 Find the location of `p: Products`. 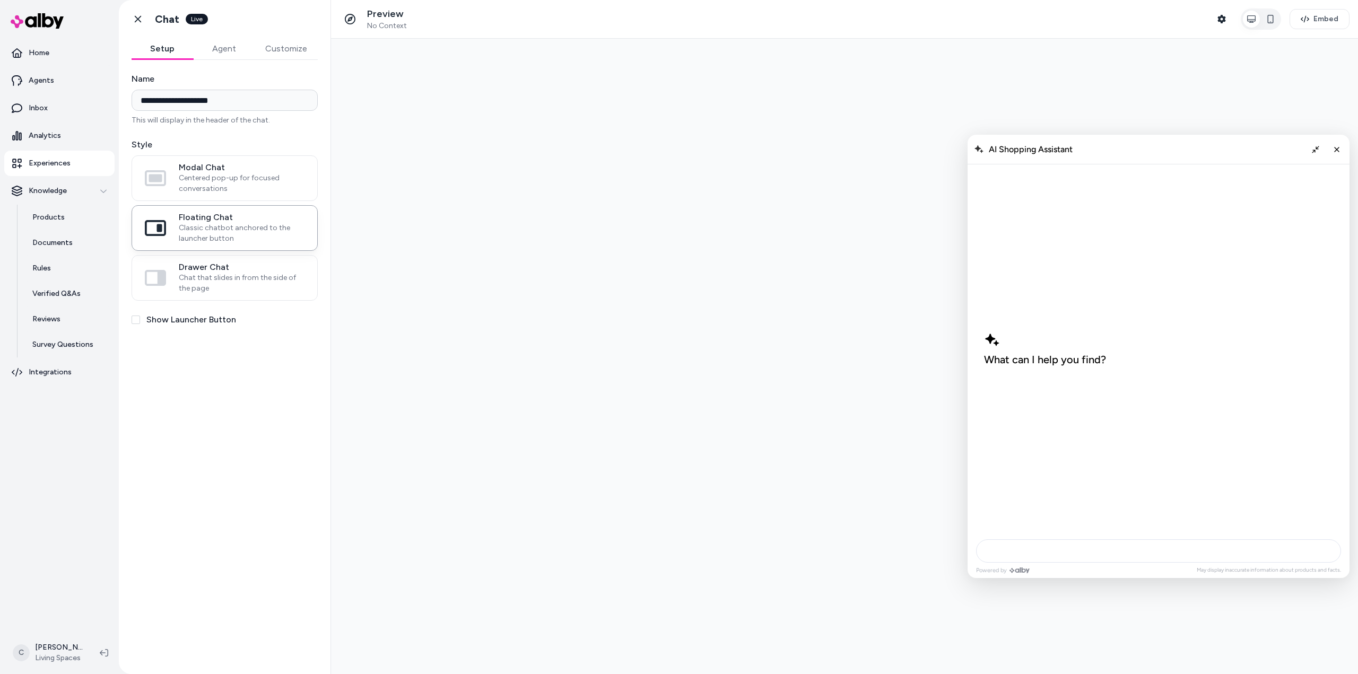

p: Products is located at coordinates (48, 218).